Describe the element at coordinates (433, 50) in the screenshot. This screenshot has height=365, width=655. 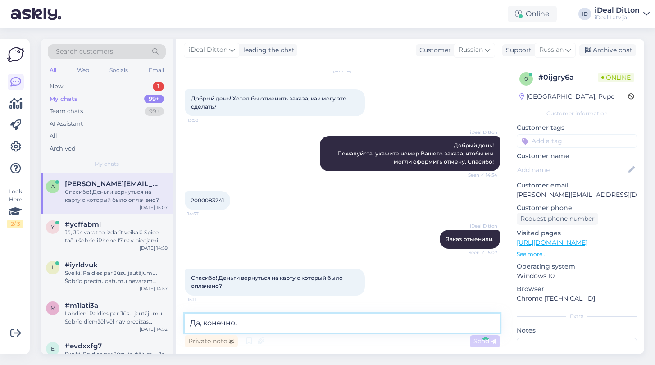
I see `div: Customer` at that location.